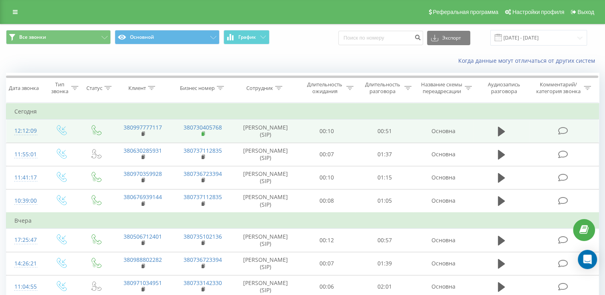 The height and width of the screenshot is (295, 605). What do you see at coordinates (94, 88) in the screenshot?
I see `div: Статус` at bounding box center [94, 88].